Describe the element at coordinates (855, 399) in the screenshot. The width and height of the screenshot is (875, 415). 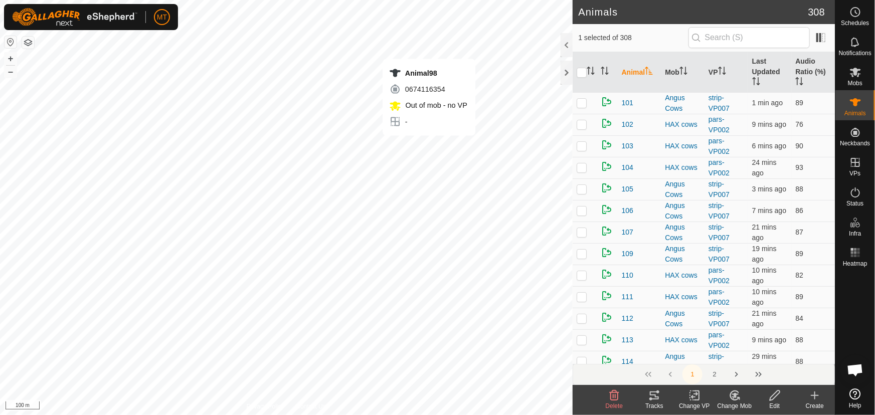
I see `a: Help` at that location.